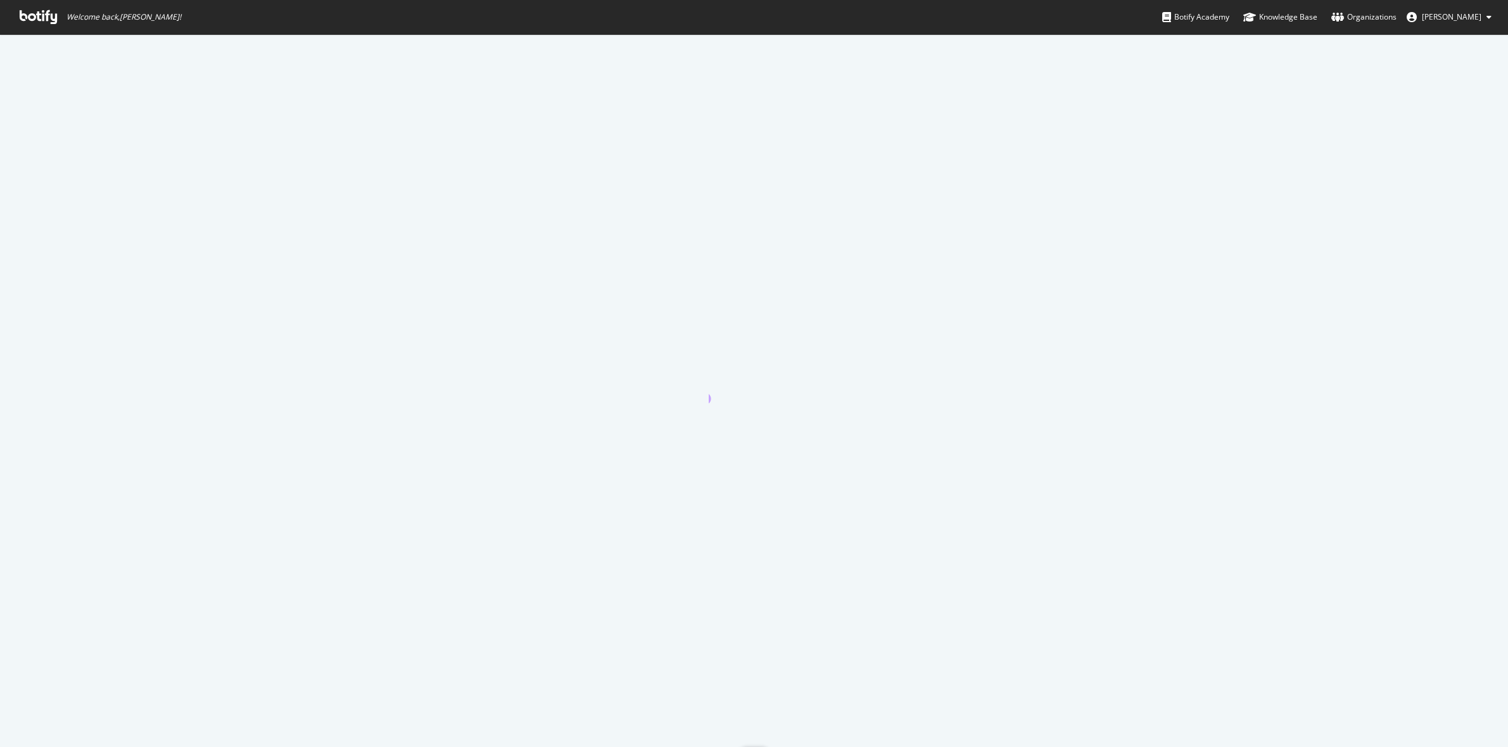 The image size is (1508, 747). Describe the element at coordinates (1363, 17) in the screenshot. I see `div: Organizations` at that location.